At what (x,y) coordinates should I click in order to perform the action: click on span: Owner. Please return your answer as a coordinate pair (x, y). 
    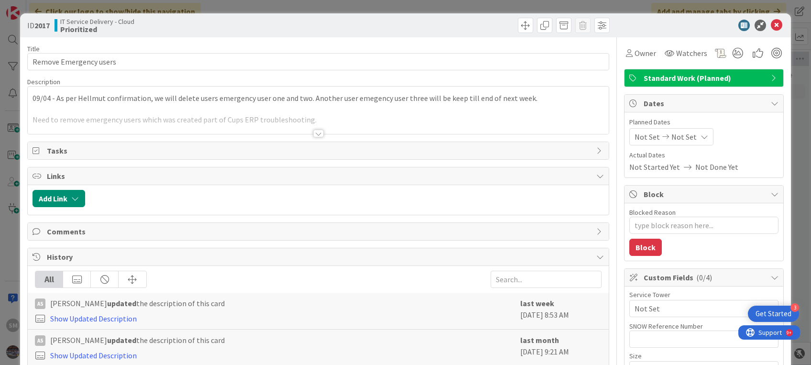
    Looking at the image, I should click on (645, 53).